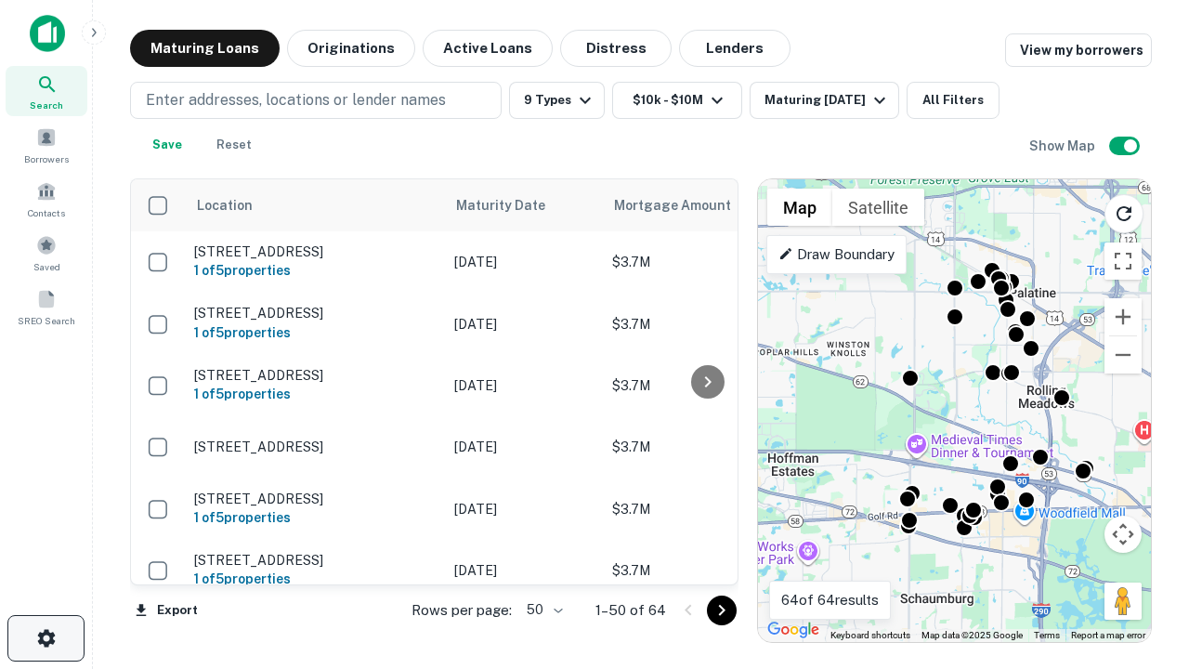  Describe the element at coordinates (793, 630) in the screenshot. I see `img: Google` at that location.